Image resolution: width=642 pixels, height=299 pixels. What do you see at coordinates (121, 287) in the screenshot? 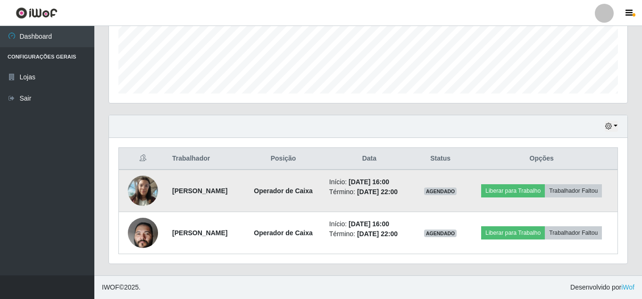
I see `span: © 2025 .` at bounding box center [121, 287].